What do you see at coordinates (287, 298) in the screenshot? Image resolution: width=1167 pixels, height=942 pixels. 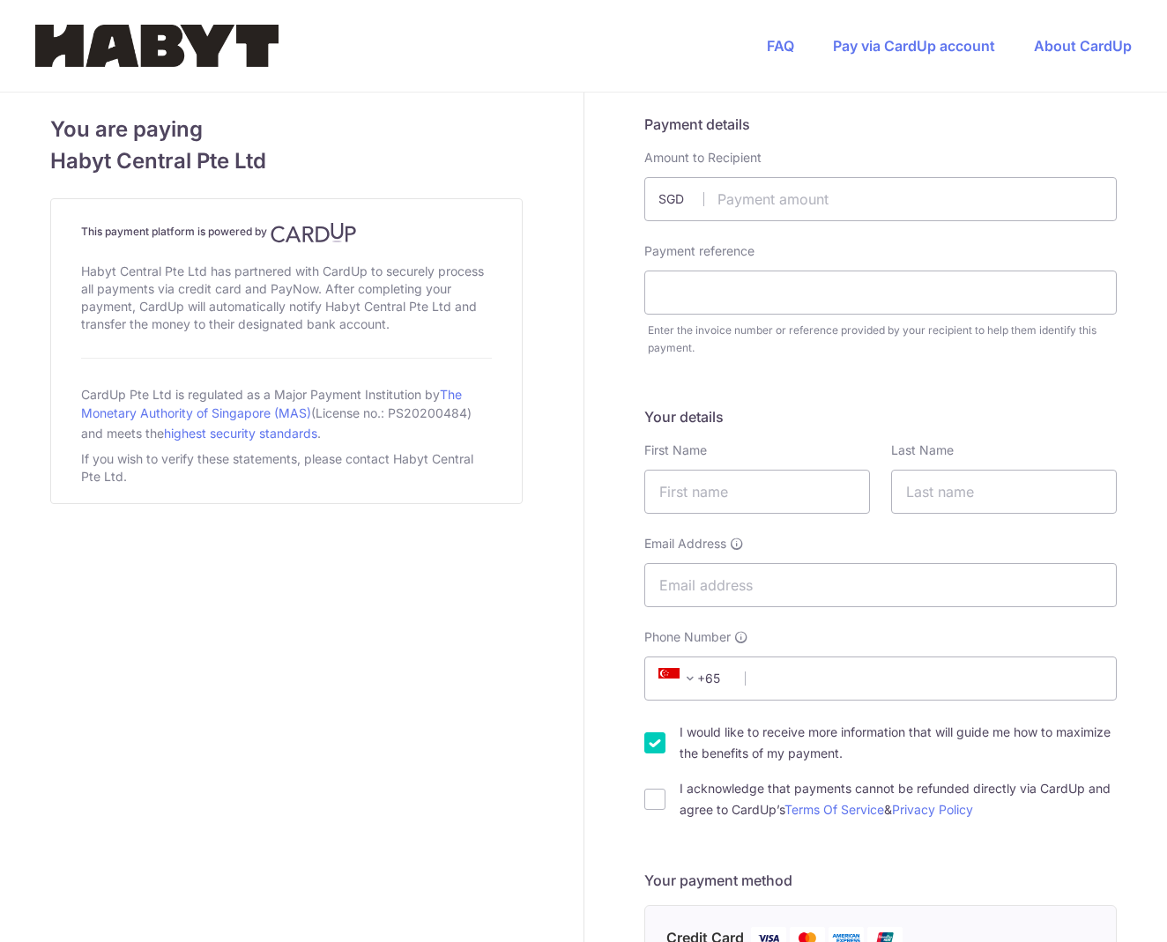 I see `div: Habyt Central Pte Ltd has partnered with CardUp to securely process all payments via credit card ...` at bounding box center [287, 298].